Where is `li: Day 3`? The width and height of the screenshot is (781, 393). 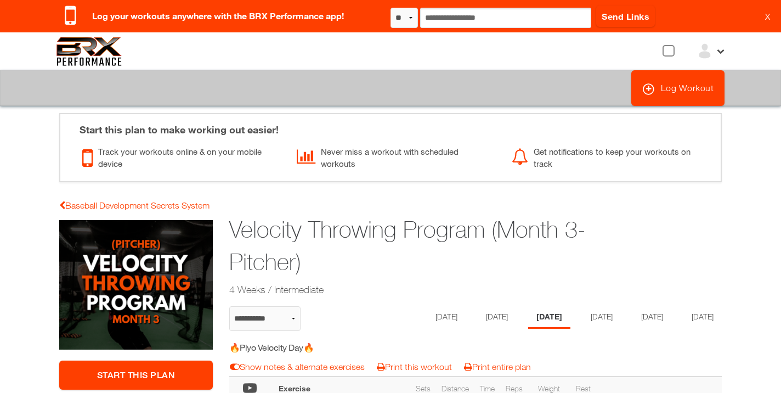 li: Day 3 is located at coordinates (549, 317).